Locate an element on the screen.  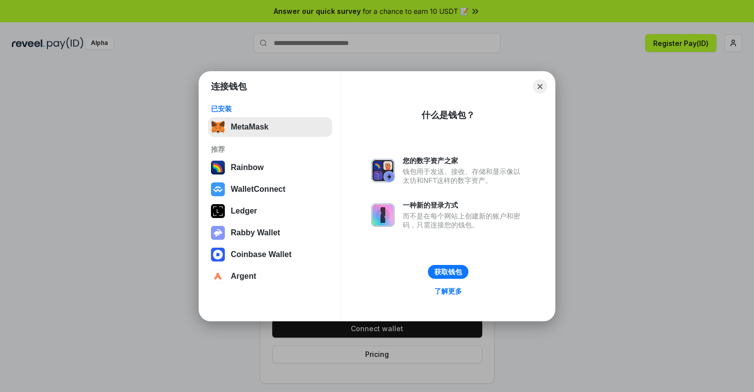
img: svg+xml,%3Csvg%20fill%3D%22none%22%20height%3D%2233%22%20viewBox%3D%220%200%2035%2033%22%20width%... is located at coordinates (218, 127).